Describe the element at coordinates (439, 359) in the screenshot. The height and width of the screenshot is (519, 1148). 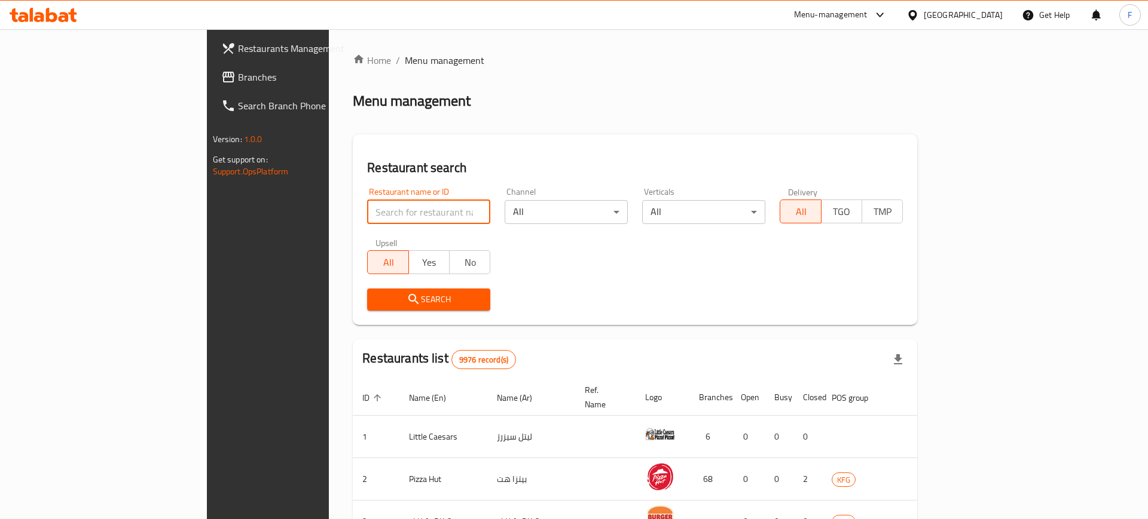
I see `h2: Restaurants list` at that location.